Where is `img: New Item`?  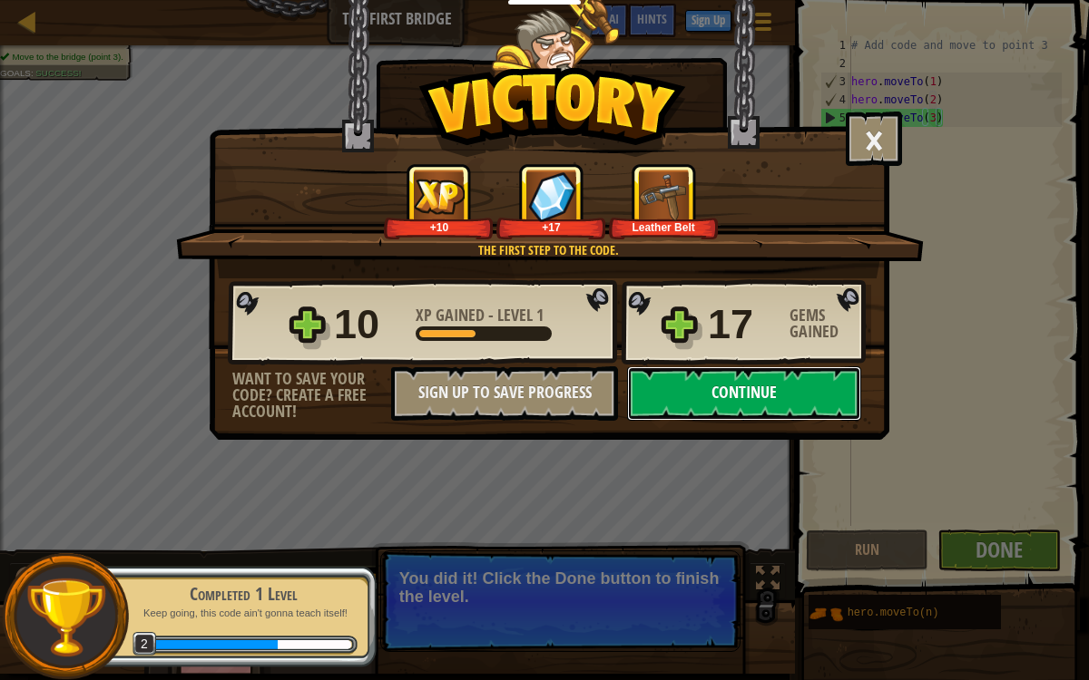
img: New Item is located at coordinates (663, 196).